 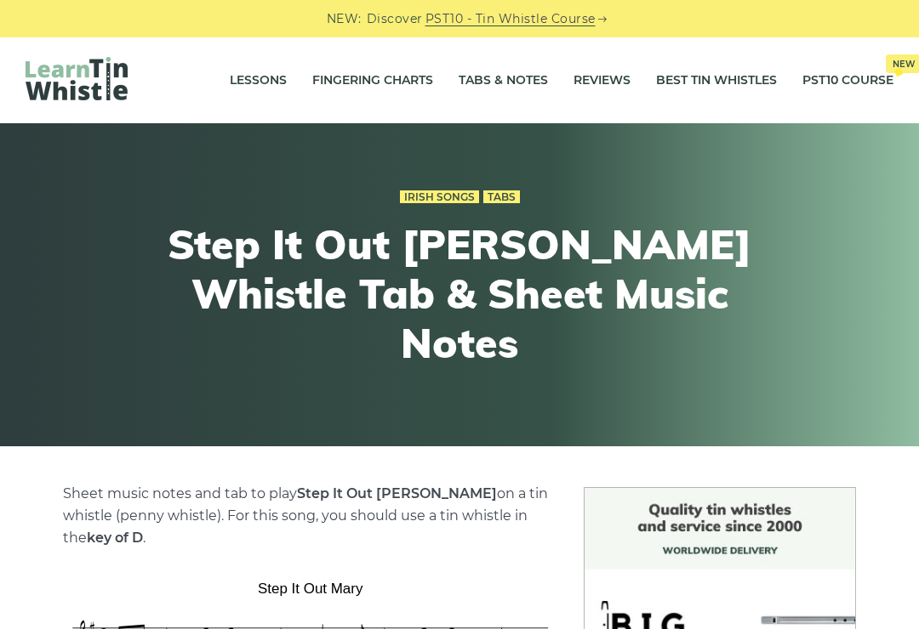 I want to click on a: Fingering Charts, so click(x=373, y=81).